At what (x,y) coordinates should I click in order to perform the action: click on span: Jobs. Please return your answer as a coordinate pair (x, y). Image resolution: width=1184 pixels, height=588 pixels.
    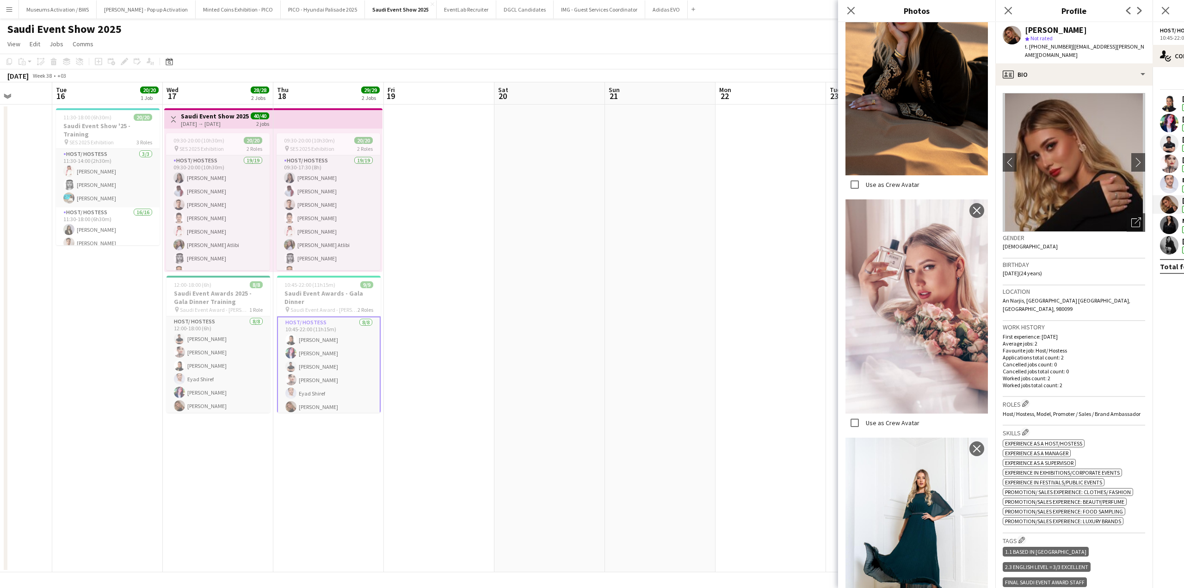
    Looking at the image, I should click on (56, 44).